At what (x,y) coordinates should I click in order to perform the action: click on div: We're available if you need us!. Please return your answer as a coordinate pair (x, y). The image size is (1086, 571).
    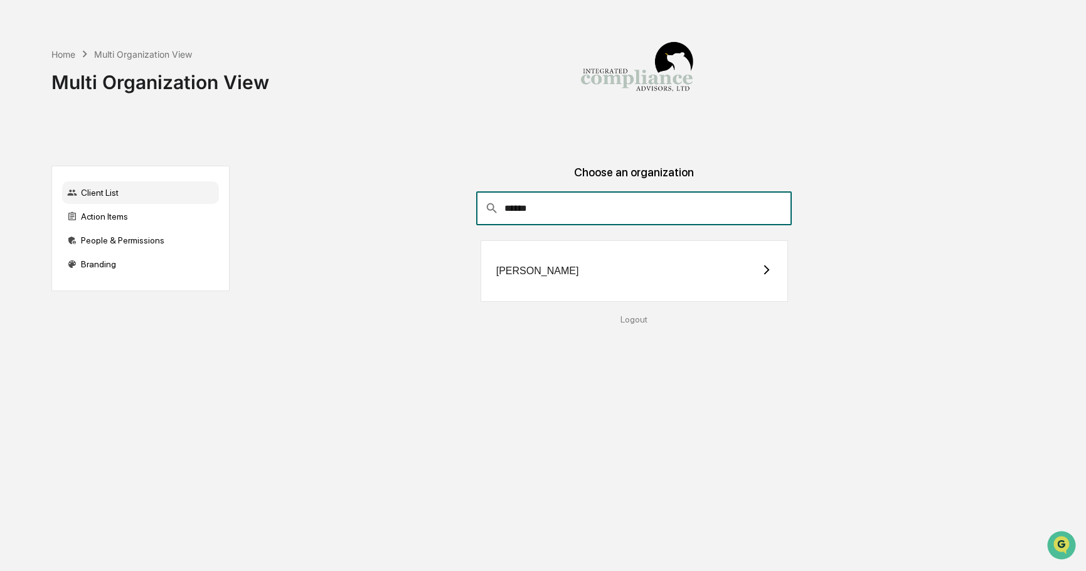
    Looking at the image, I should click on (100, 114).